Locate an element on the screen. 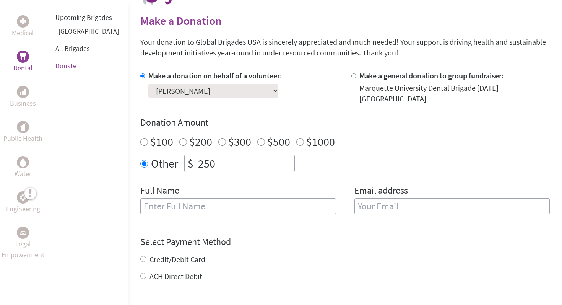  p: Public Health is located at coordinates (23, 139).